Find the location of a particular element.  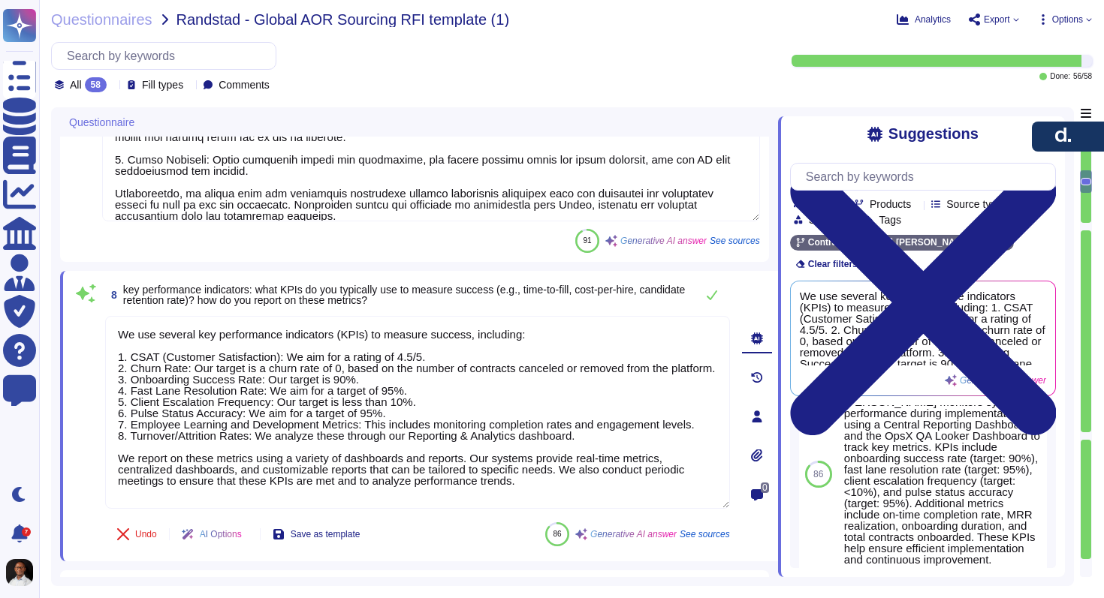

textarea: We use several key performance indicators (KPIs) to measure success, including: 1. CSAT (Customer... is located at coordinates (417, 412).